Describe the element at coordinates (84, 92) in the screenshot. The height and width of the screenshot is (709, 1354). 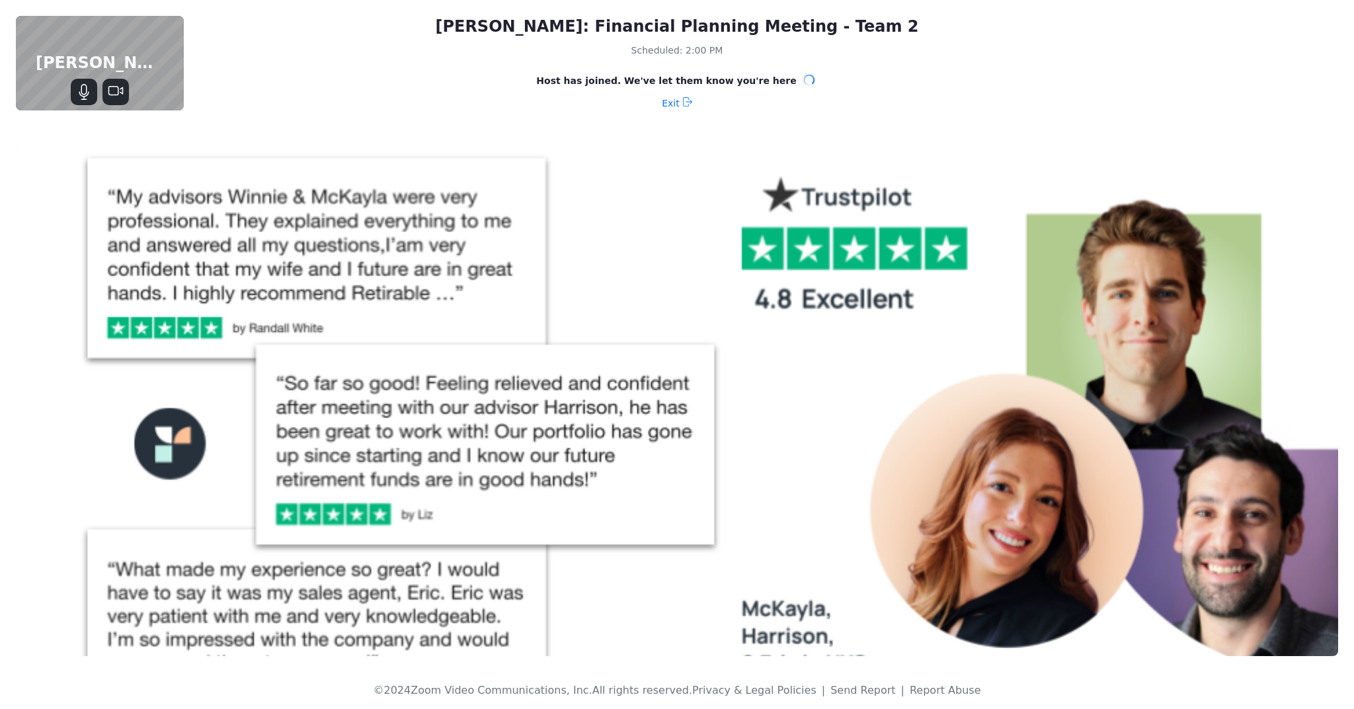
I see `button: Mute` at that location.